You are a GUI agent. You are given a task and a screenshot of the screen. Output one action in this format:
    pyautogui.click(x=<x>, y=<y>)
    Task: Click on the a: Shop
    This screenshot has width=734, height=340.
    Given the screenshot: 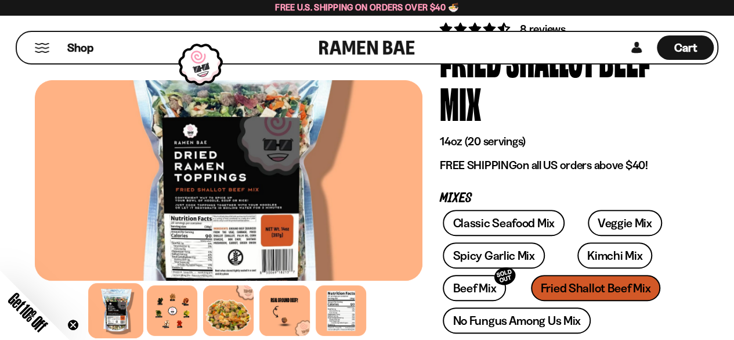 What is the action you would take?
    pyautogui.click(x=80, y=48)
    